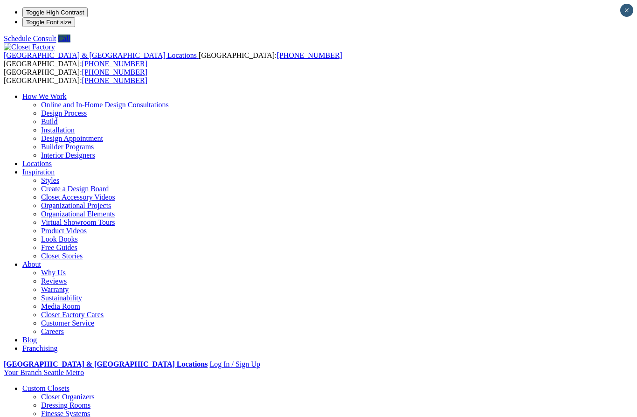 The width and height of the screenshot is (637, 417). I want to click on span: Your Branch, so click(22, 372).